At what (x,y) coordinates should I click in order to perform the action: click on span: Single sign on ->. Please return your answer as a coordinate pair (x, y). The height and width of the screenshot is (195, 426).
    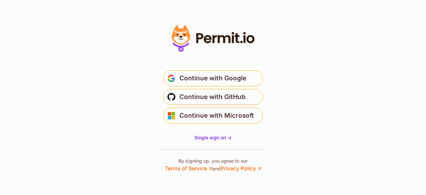
    Looking at the image, I should click on (213, 137).